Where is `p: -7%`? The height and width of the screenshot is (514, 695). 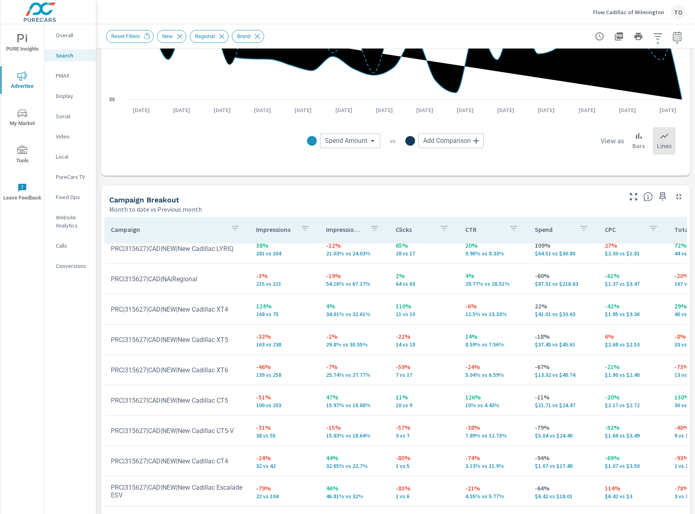
p: -7% is located at coordinates (354, 367).